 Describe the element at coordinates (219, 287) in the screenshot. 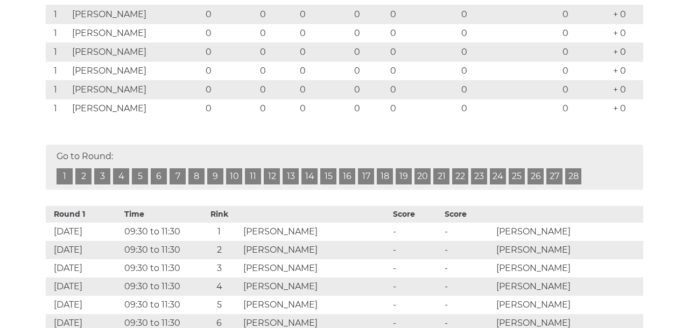

I see `td: 4` at that location.